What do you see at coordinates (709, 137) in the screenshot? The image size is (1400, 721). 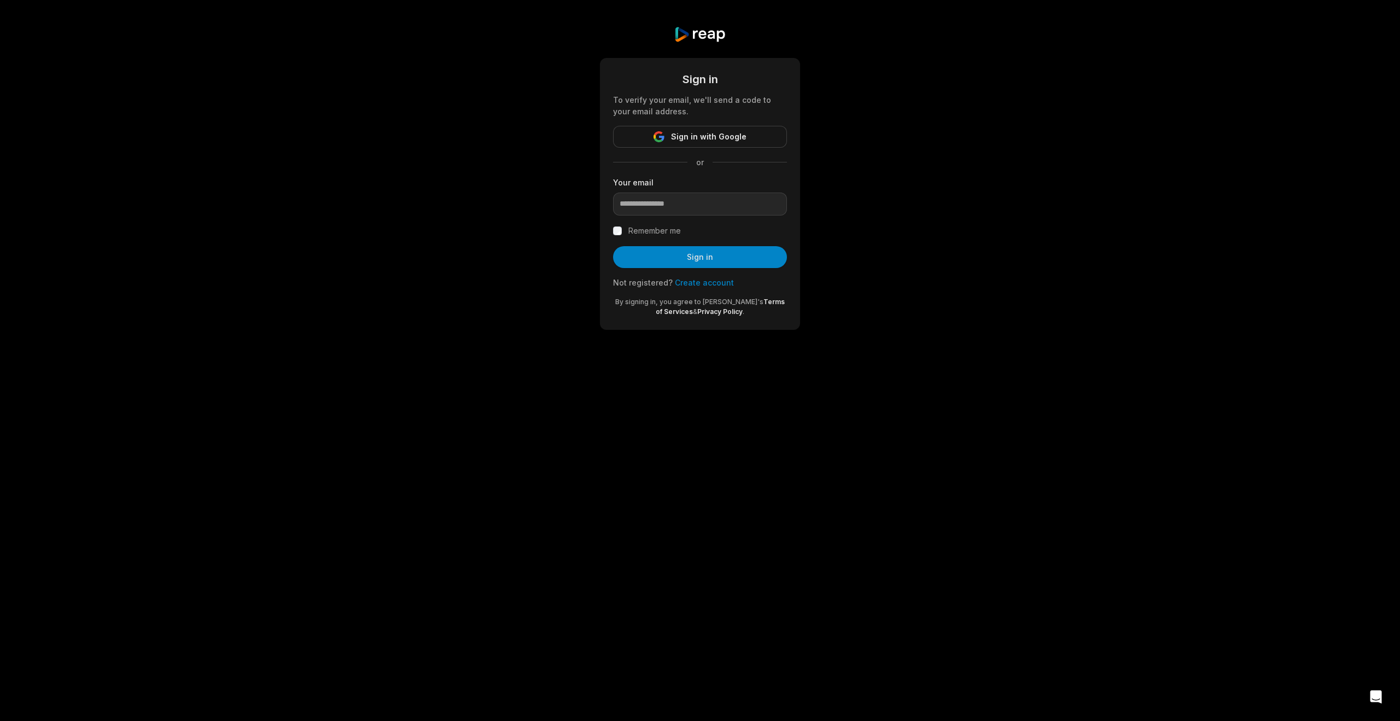 I see `span: Sign in with Google` at bounding box center [709, 137].